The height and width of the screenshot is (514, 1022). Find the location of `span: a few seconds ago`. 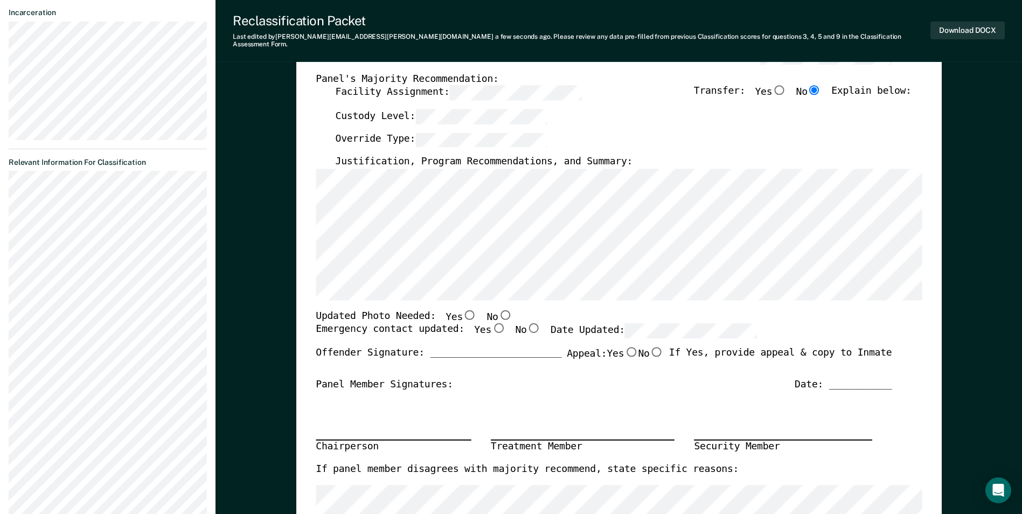

span: a few seconds ago is located at coordinates (523, 37).